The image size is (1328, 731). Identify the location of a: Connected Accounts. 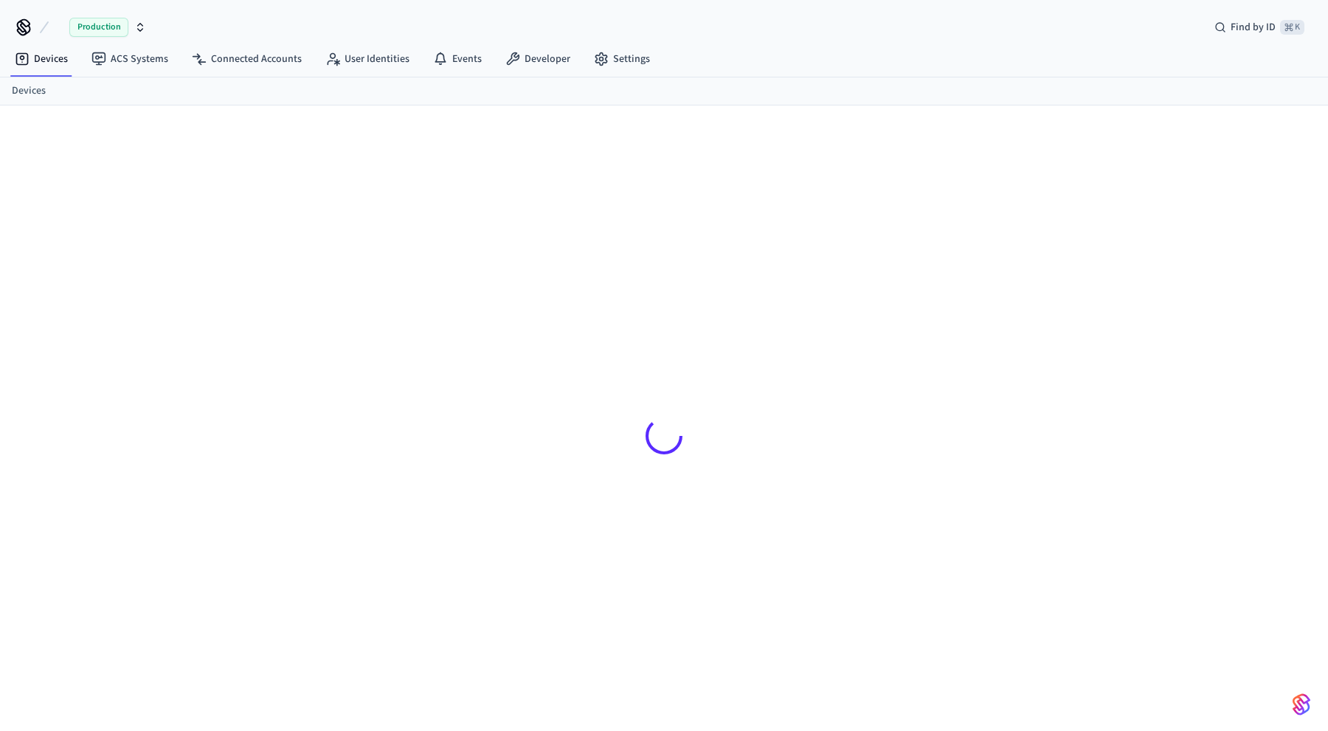
(246, 59).